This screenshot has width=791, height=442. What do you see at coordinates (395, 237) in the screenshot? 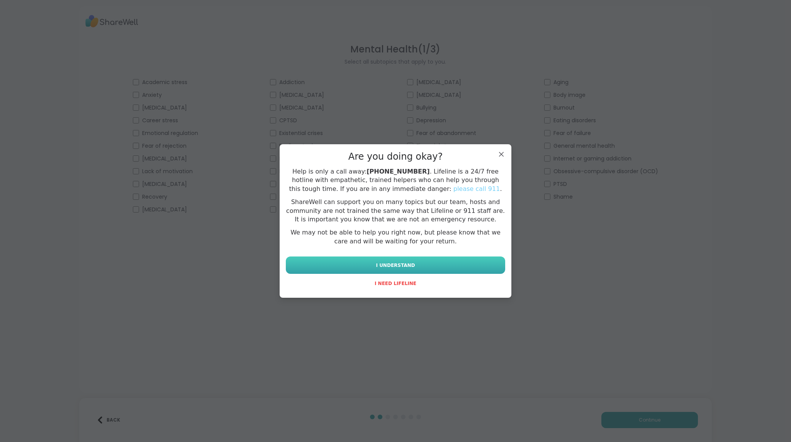
I see `p: We may not be able to help you right now, but please know that we care and will be waiting for yo...` at bounding box center [395, 237].